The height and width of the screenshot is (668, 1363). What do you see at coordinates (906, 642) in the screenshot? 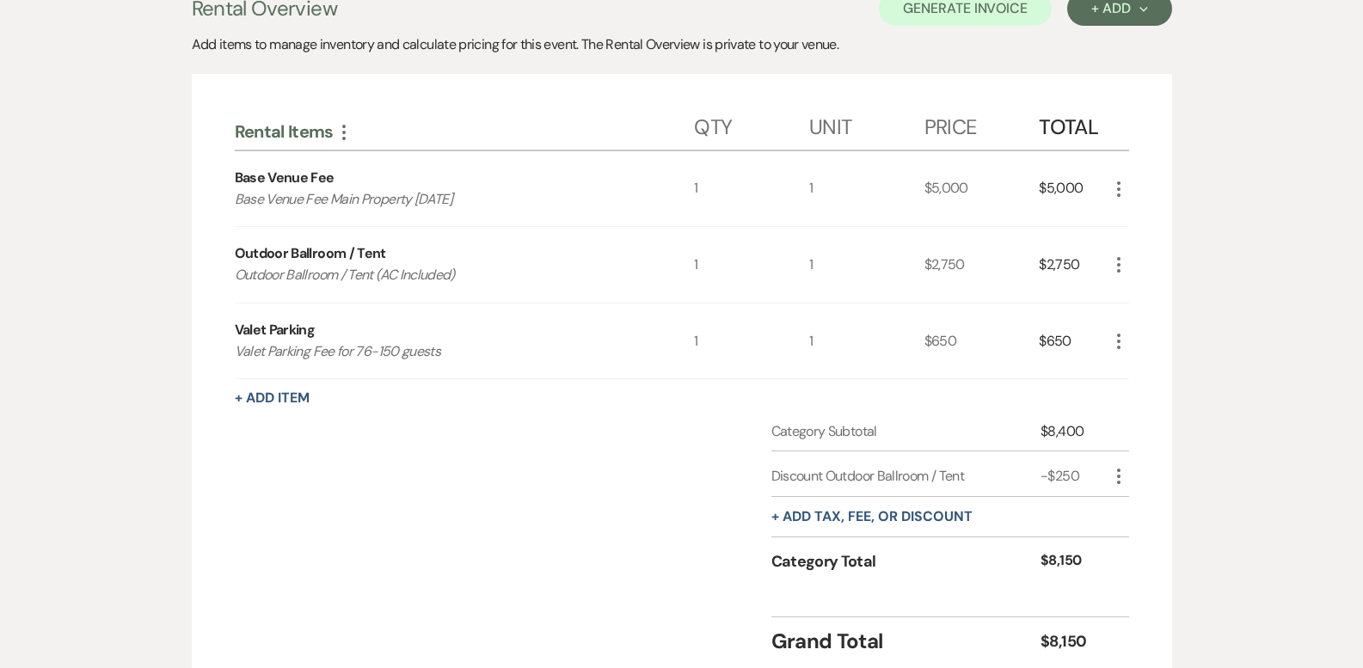
I see `div: Grand Total` at bounding box center [906, 642].